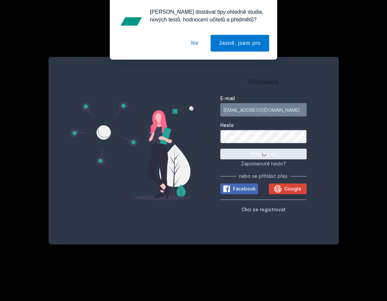 The height and width of the screenshot is (301, 387). I want to click on button: Google, so click(287, 189).